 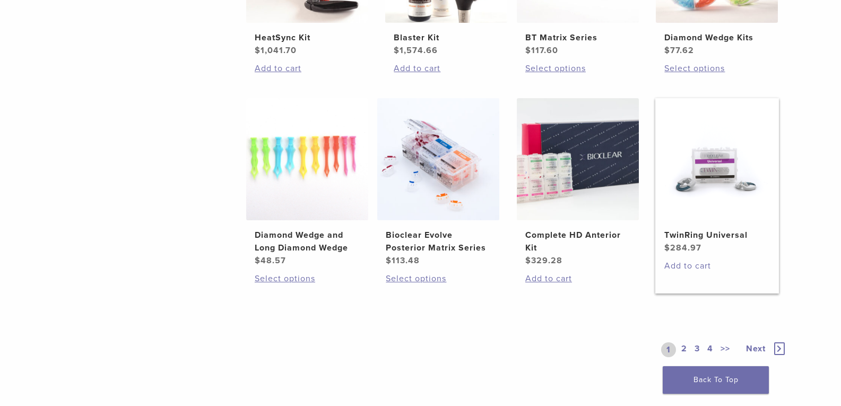 I want to click on bdi: 77.62, so click(x=679, y=50).